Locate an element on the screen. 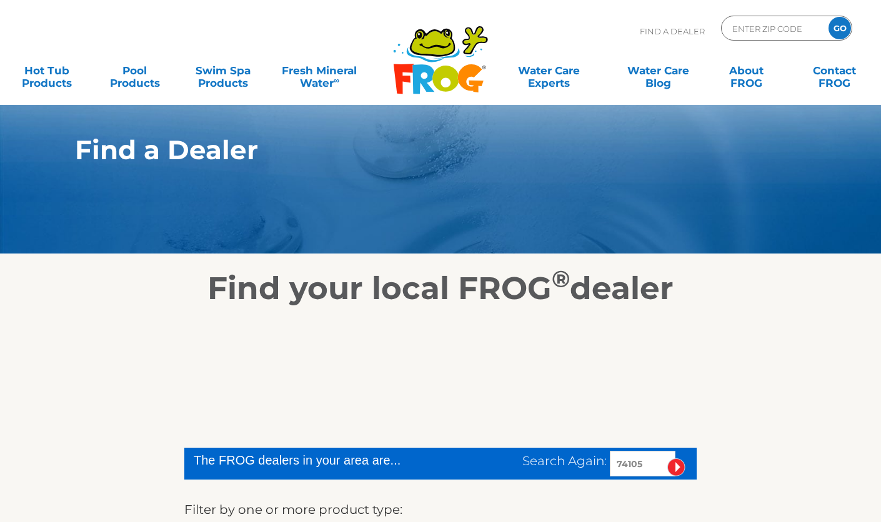 The width and height of the screenshot is (881, 522). input: Zip Code Form is located at coordinates (773, 28).